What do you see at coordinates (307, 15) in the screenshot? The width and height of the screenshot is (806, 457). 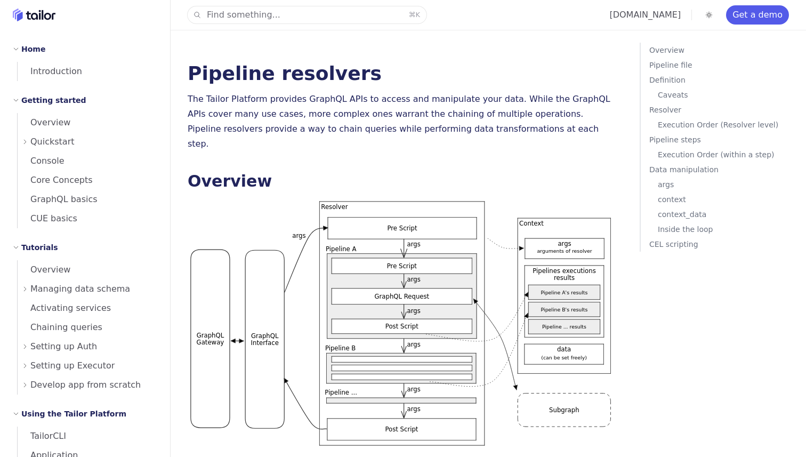 I see `button: Find something...⌘K` at bounding box center [307, 15].